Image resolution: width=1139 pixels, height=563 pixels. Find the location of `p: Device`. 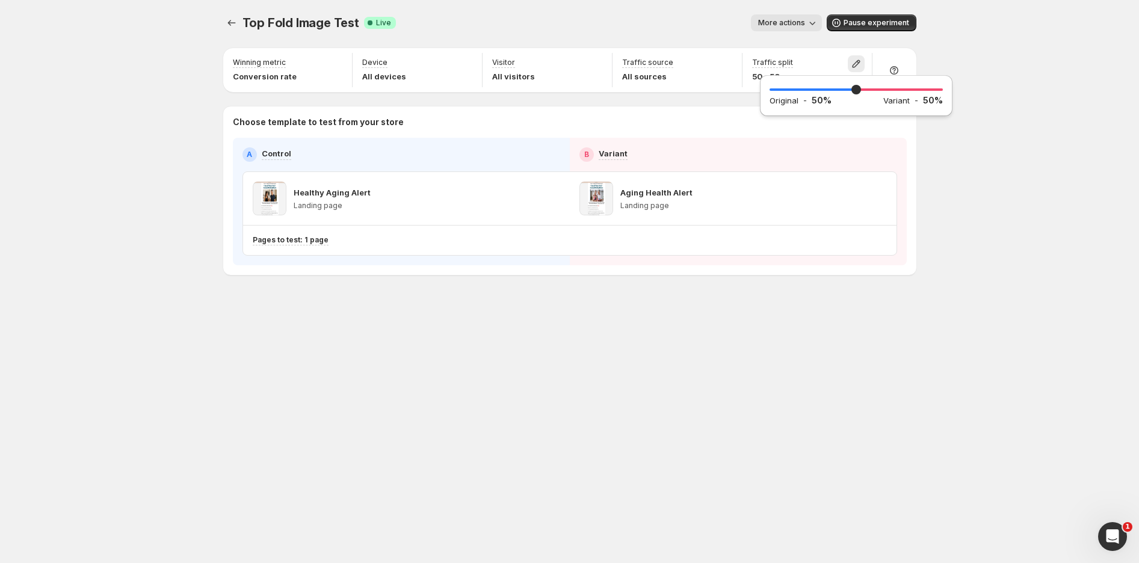

p: Device is located at coordinates (375, 63).